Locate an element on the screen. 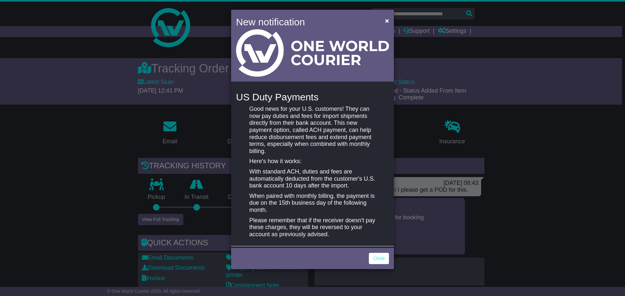 The width and height of the screenshot is (625, 296). a: Close is located at coordinates (379, 259).